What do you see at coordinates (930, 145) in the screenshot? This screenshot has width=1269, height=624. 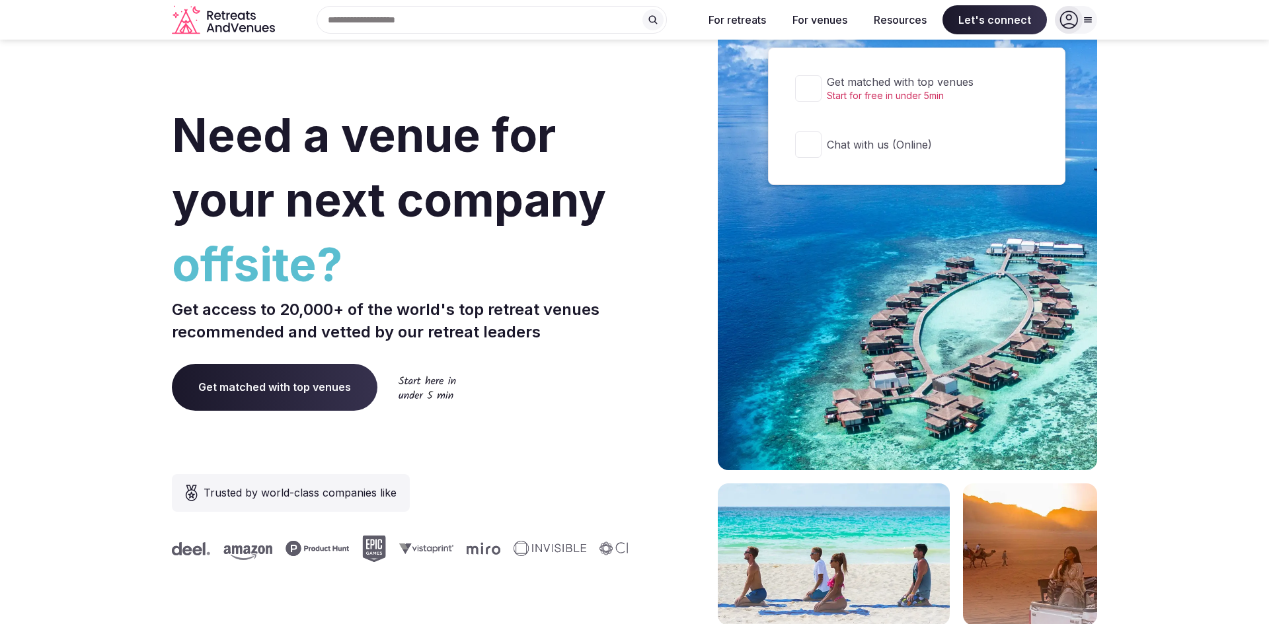 I see `span: Chat with us (Online)` at bounding box center [930, 145].